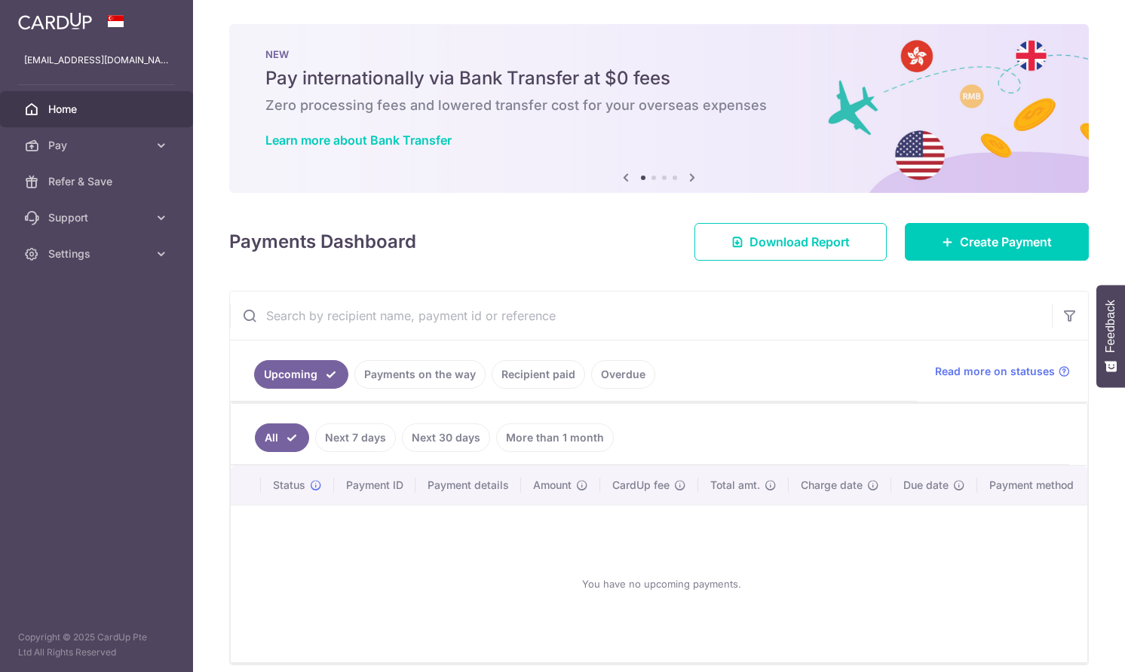 Image resolution: width=1125 pixels, height=672 pixels. I want to click on a: Overdue, so click(623, 375).